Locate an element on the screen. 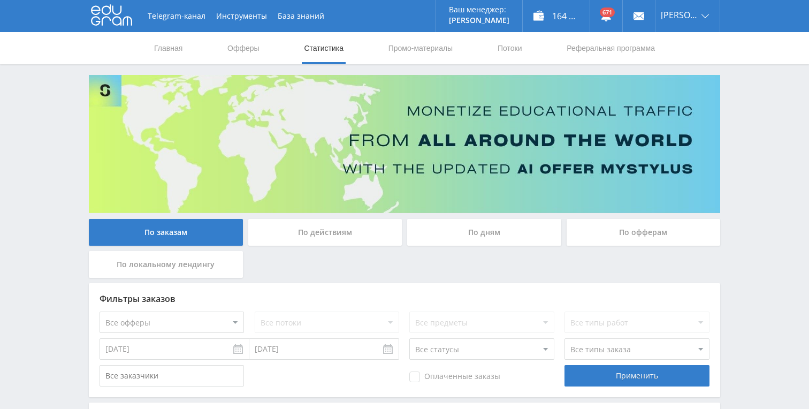 The image size is (809, 409). input: Все заказчики is located at coordinates (172, 375).